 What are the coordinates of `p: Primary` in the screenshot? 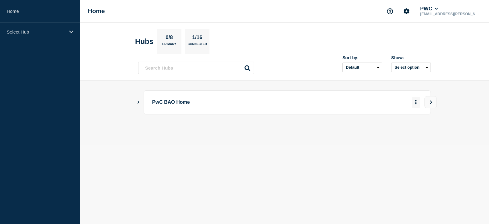 It's located at (169, 45).